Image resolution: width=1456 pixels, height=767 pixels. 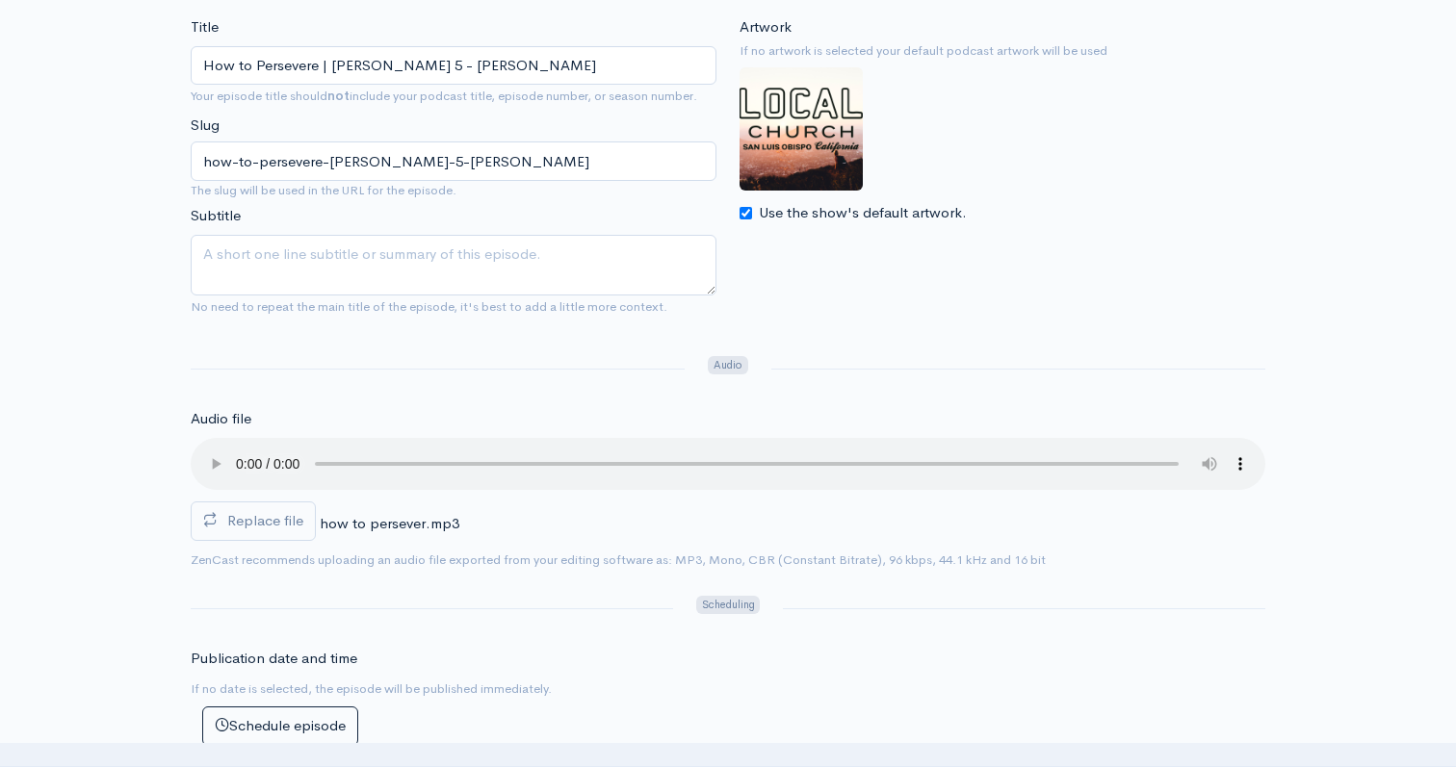 I want to click on small: The slug will be used in the URL for the episode., so click(x=453, y=191).